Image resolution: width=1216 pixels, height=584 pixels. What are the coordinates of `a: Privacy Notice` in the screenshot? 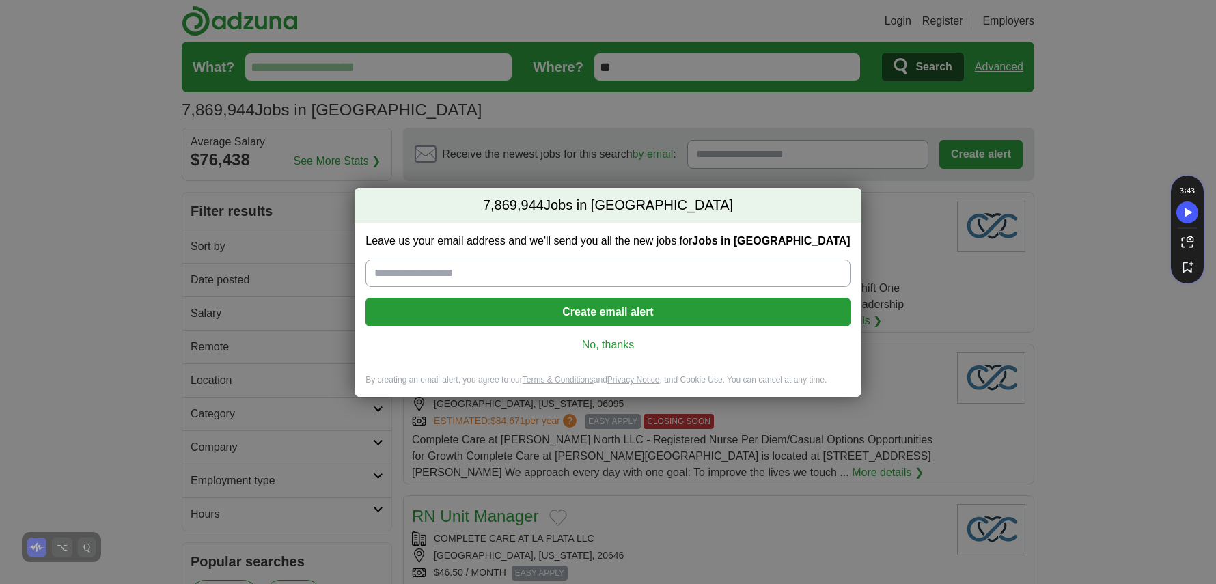 It's located at (634, 380).